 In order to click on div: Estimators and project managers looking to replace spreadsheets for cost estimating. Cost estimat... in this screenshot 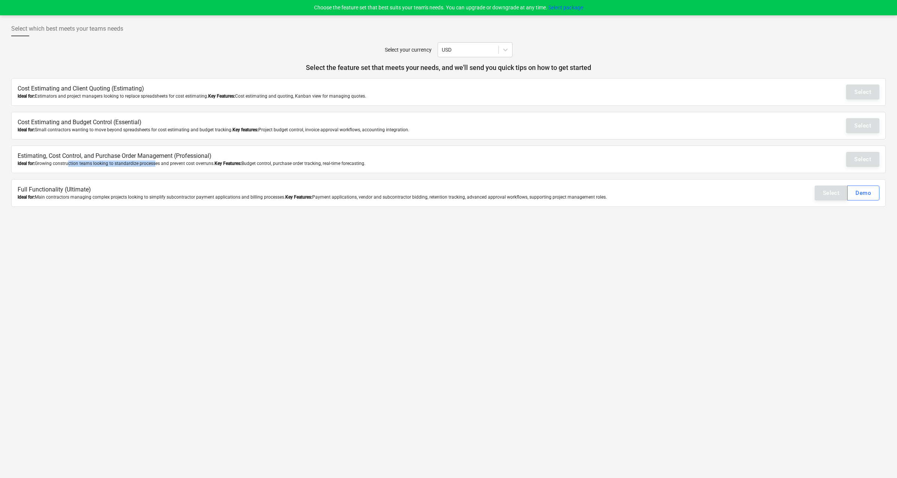, I will do `click(376, 96)`.